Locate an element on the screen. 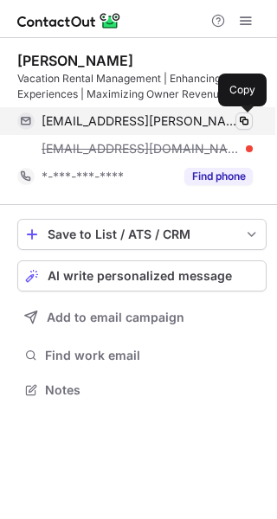  button: AI write personalized message is located at coordinates (142, 276).